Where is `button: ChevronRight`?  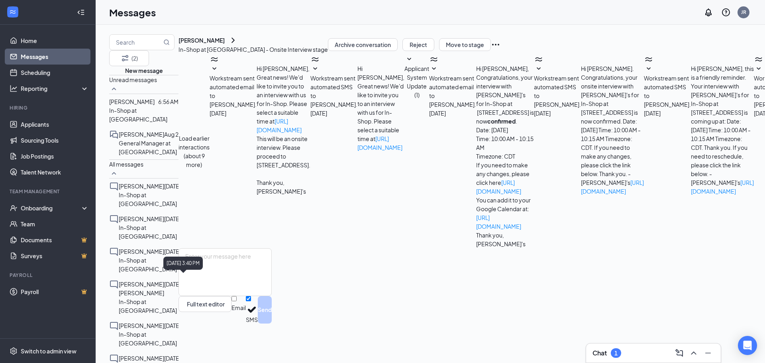
button: ChevronRight is located at coordinates (233, 40).